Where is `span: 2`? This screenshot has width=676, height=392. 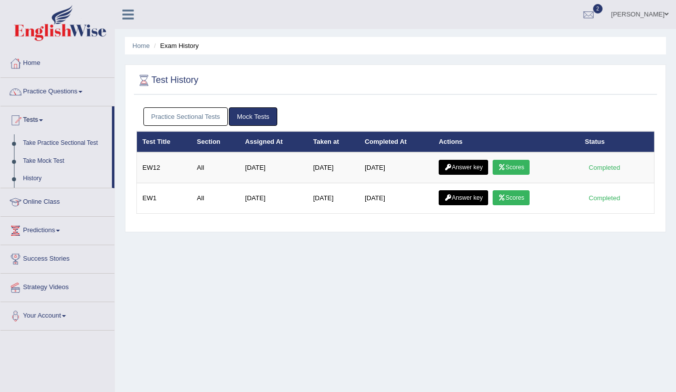
span: 2 is located at coordinates (598, 8).